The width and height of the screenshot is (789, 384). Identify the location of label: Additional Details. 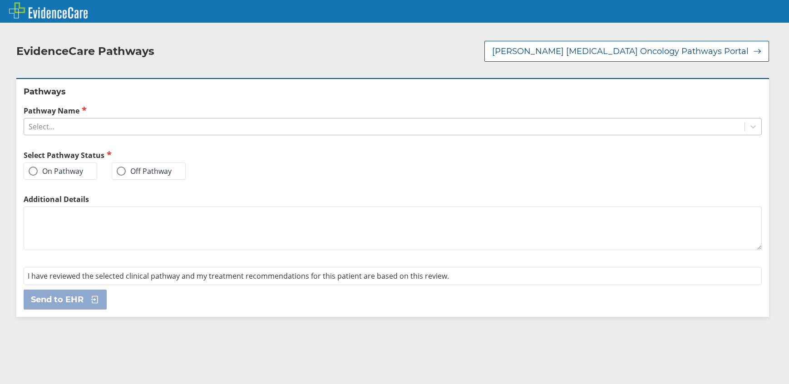
(392, 199).